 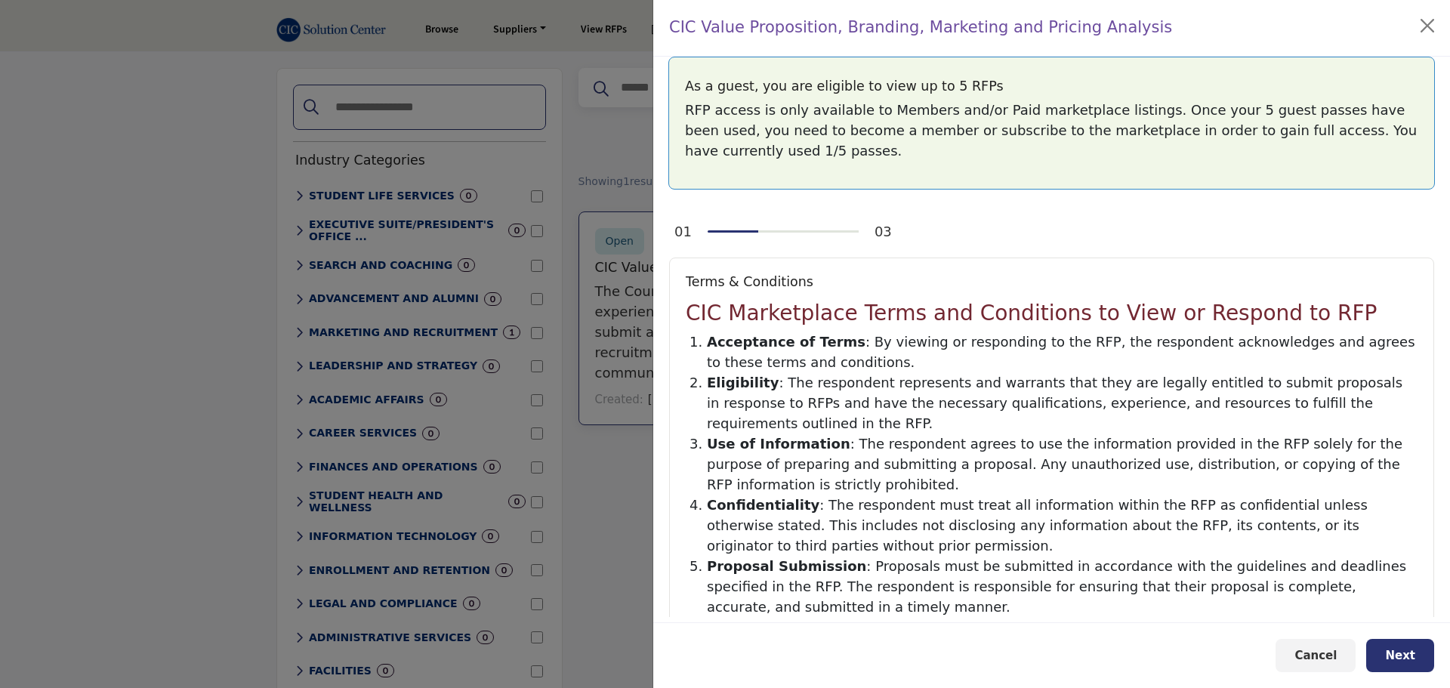 I want to click on li: : The respondent must treat all information within the RFP as confidential unless otherwise state..., so click(x=1062, y=525).